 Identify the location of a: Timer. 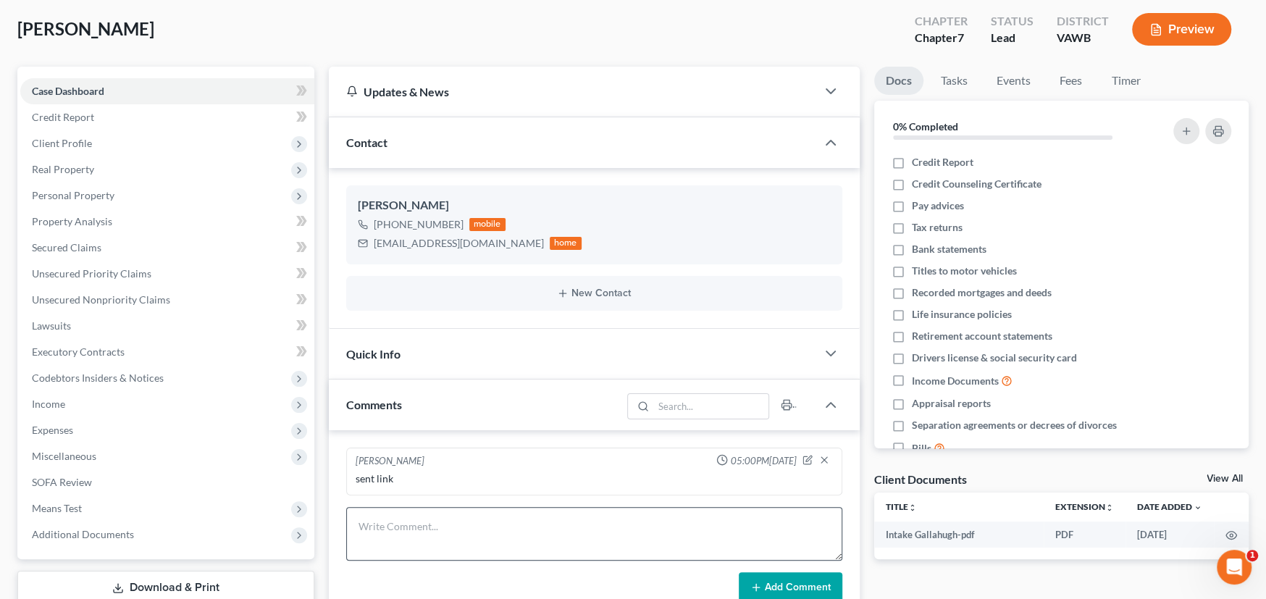
(1126, 80).